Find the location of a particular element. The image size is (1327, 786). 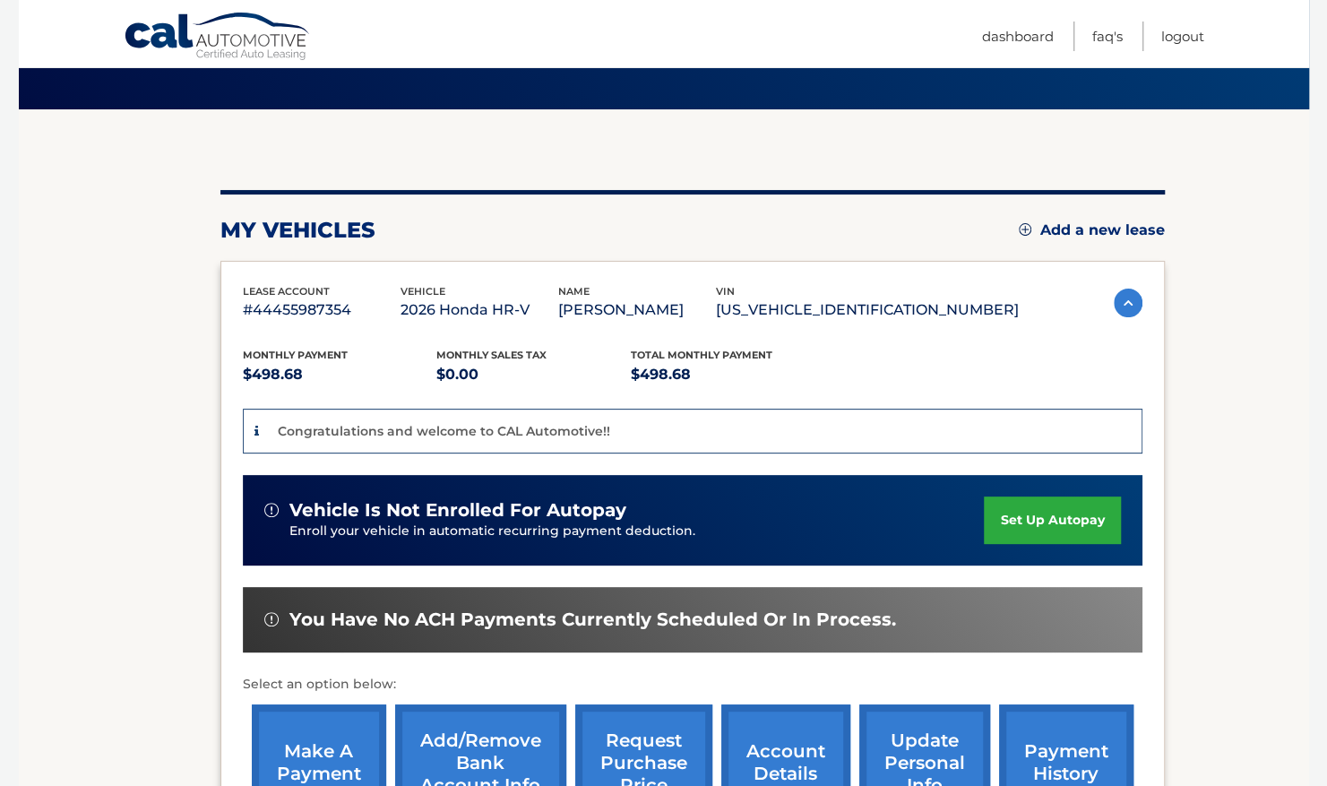

p: 2026 Honda HR-V is located at coordinates (480, 310).